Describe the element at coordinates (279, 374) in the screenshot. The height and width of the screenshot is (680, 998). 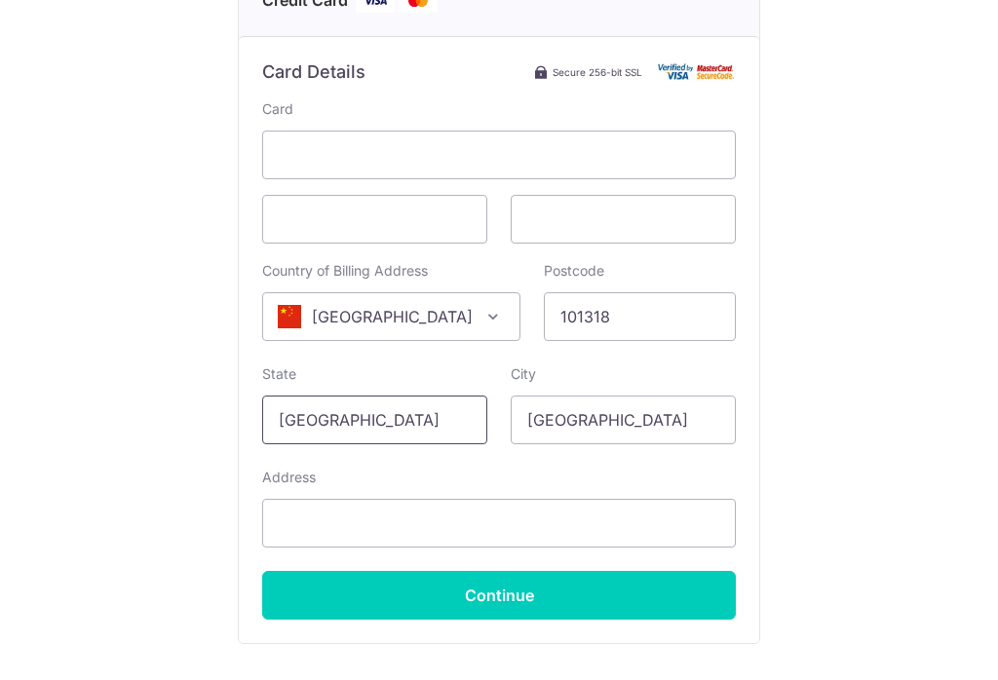
I see `label: State` at that location.